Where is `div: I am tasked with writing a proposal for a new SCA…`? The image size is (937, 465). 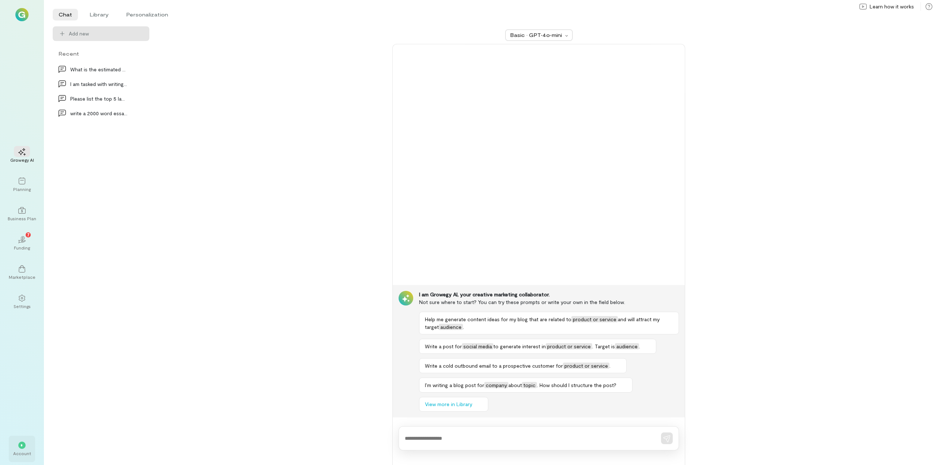 div: I am tasked with writing a proposal for a new SCA… is located at coordinates (99, 84).